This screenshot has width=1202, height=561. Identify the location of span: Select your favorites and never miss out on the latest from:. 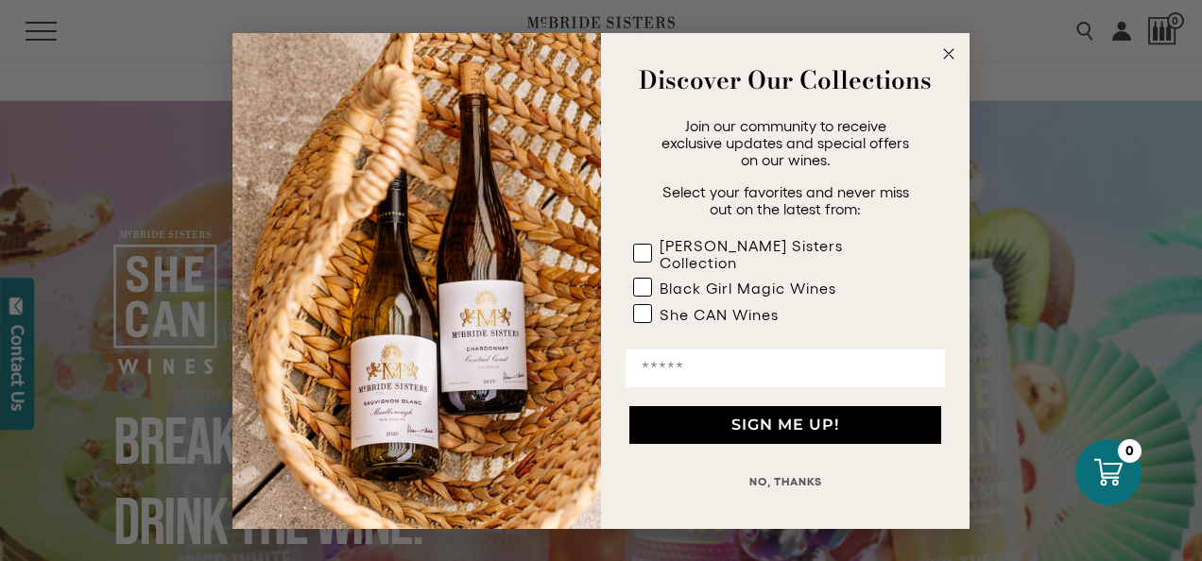
(785, 200).